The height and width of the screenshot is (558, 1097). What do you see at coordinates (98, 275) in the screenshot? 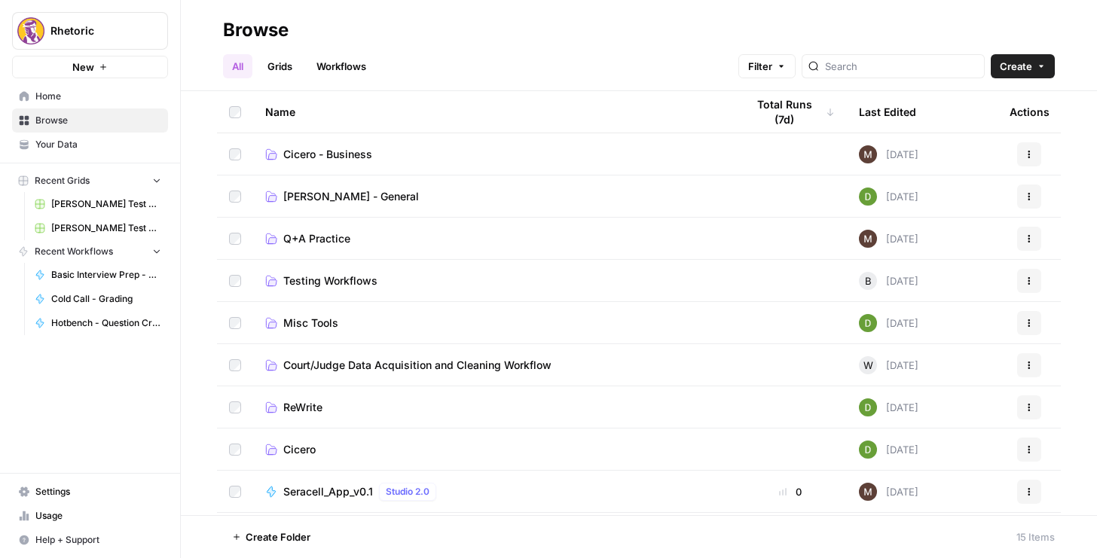
I see `a: Basic Interview Prep - Question Creator` at bounding box center [98, 275].